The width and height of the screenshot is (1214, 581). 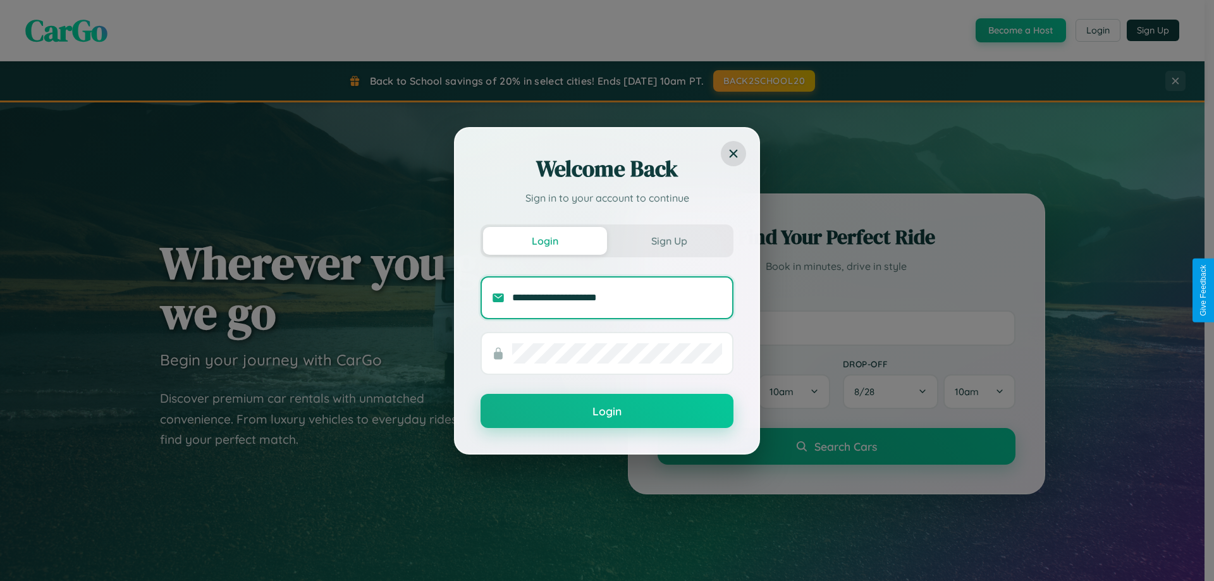 I want to click on button: Sign Up, so click(x=669, y=241).